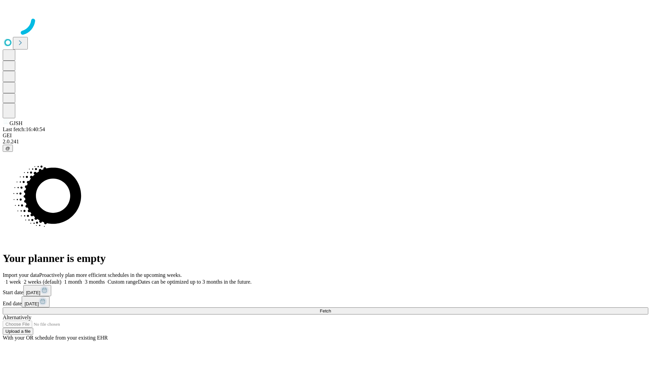  Describe the element at coordinates (13, 282) in the screenshot. I see `span: 1 week` at that location.